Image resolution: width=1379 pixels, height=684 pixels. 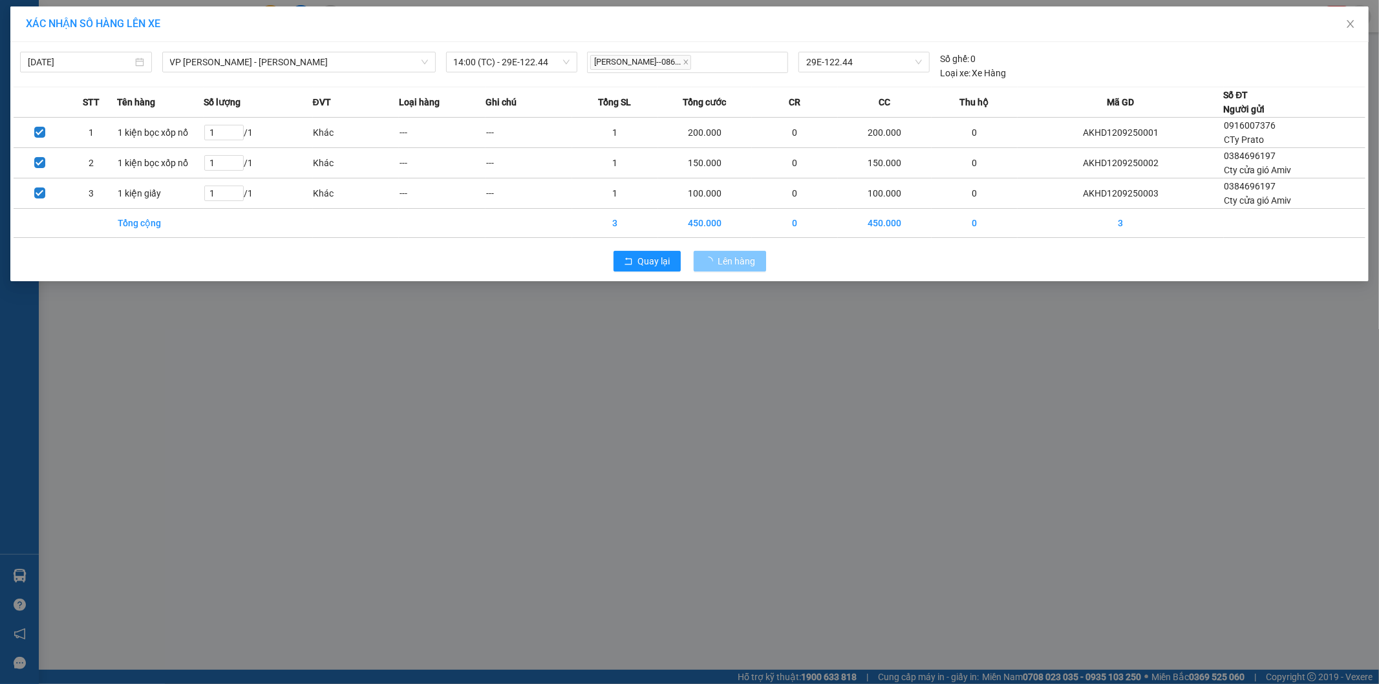 What do you see at coordinates (654, 261) in the screenshot?
I see `span: Quay lại` at bounding box center [654, 261].